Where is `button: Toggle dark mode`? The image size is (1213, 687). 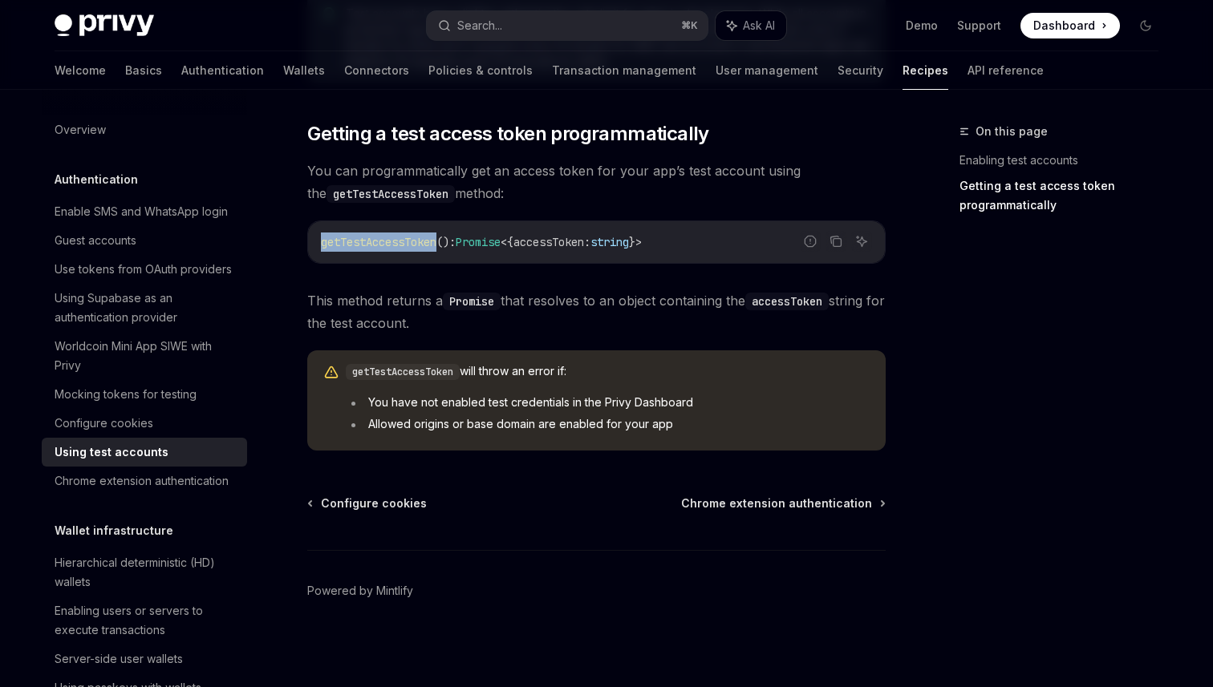 button: Toggle dark mode is located at coordinates (1145, 26).